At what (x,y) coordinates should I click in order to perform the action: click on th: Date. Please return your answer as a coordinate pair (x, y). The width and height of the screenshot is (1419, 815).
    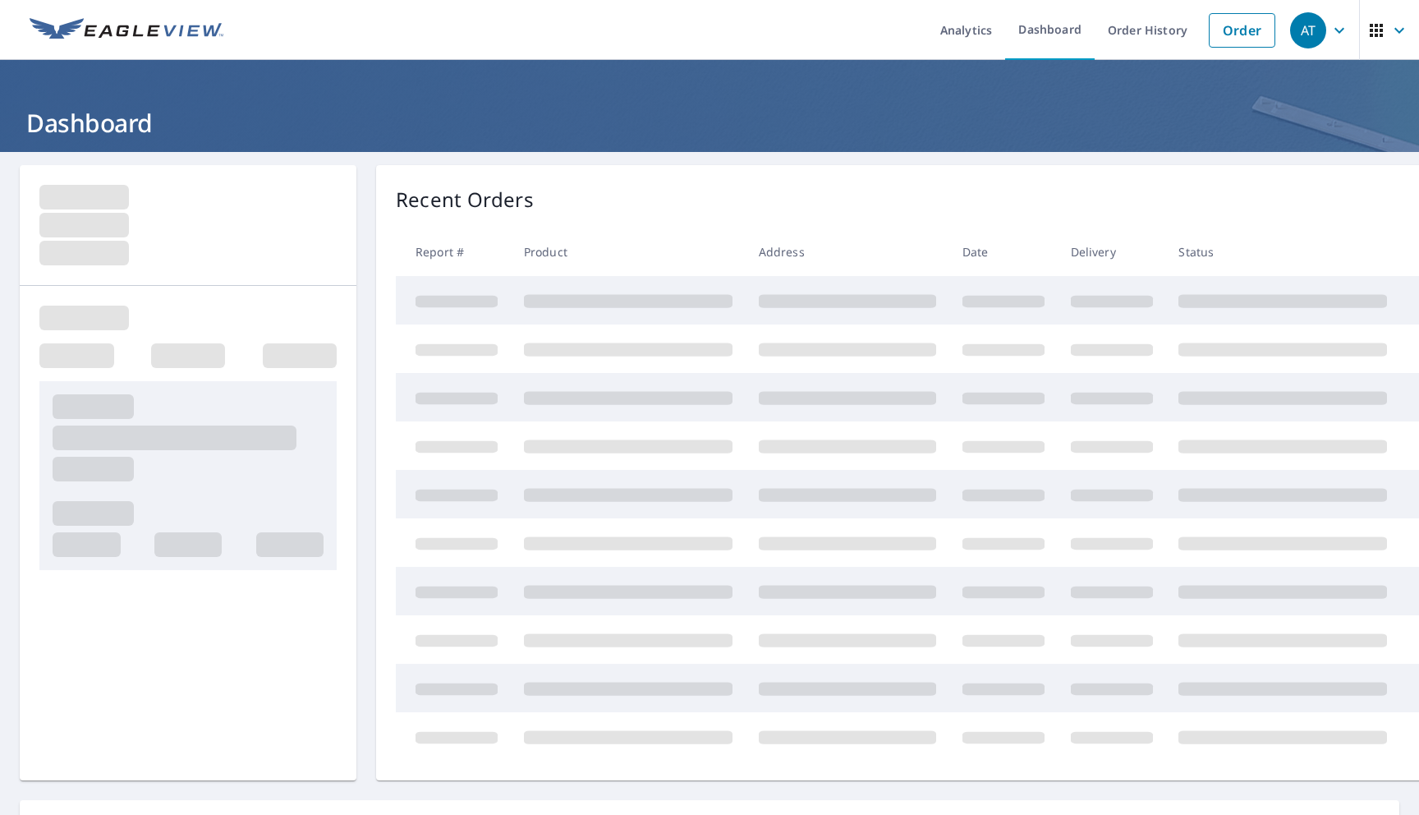
    Looking at the image, I should click on (1004, 251).